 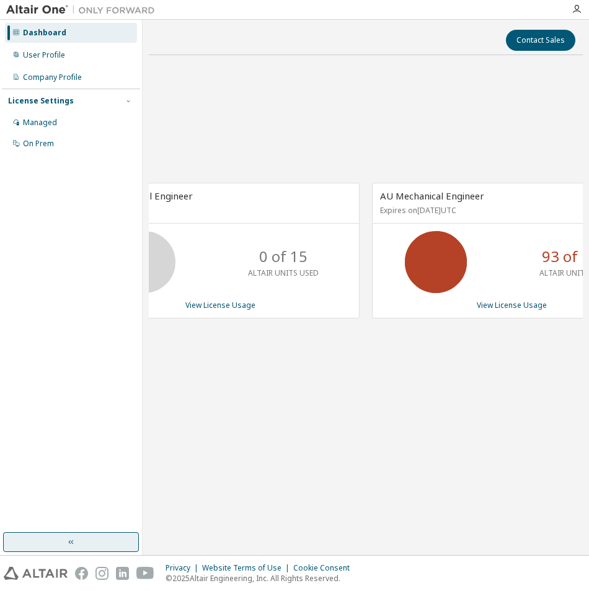 What do you see at coordinates (84, 10) in the screenshot?
I see `img: Altair One` at bounding box center [84, 10].